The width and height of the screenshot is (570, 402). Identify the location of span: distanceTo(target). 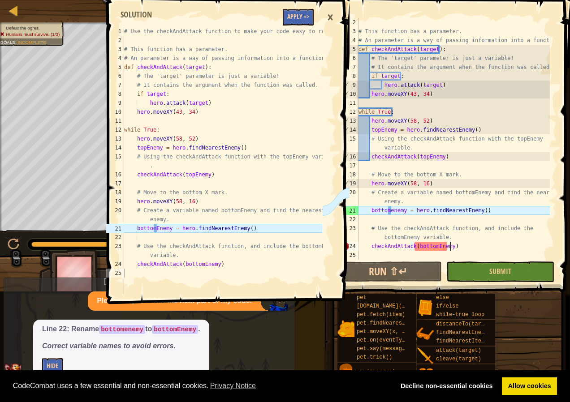
(465, 324).